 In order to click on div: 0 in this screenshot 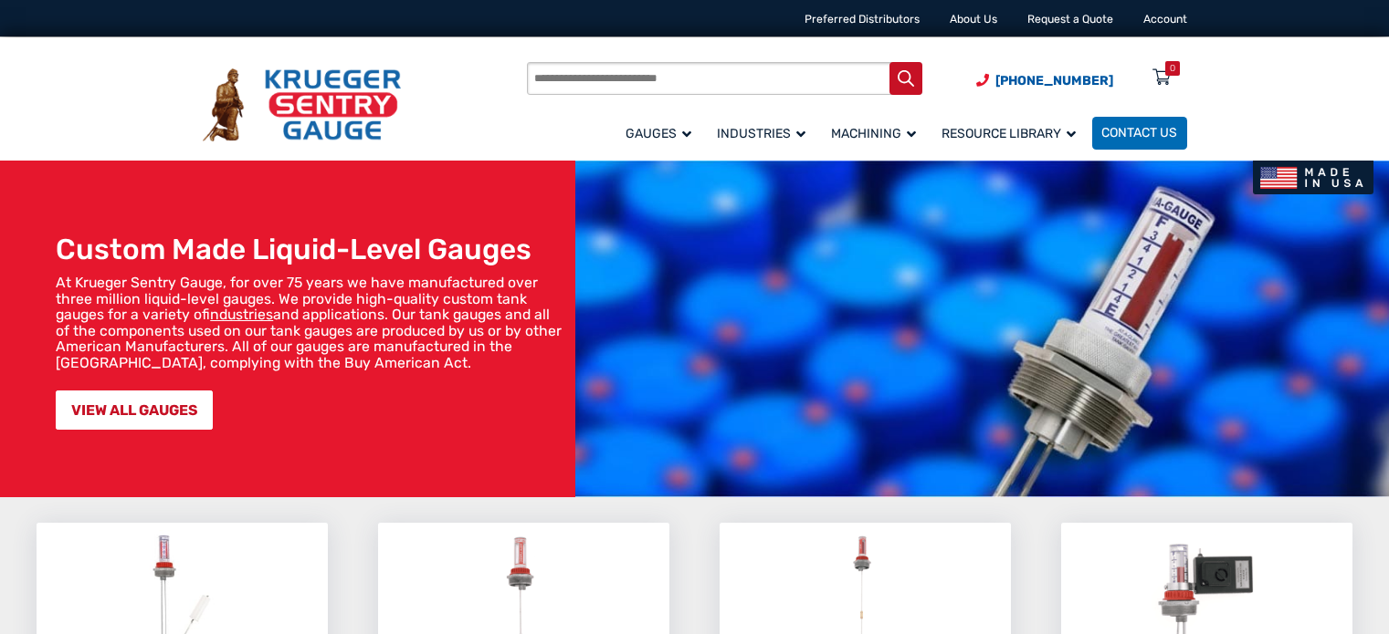, I will do `click(1172, 68)`.